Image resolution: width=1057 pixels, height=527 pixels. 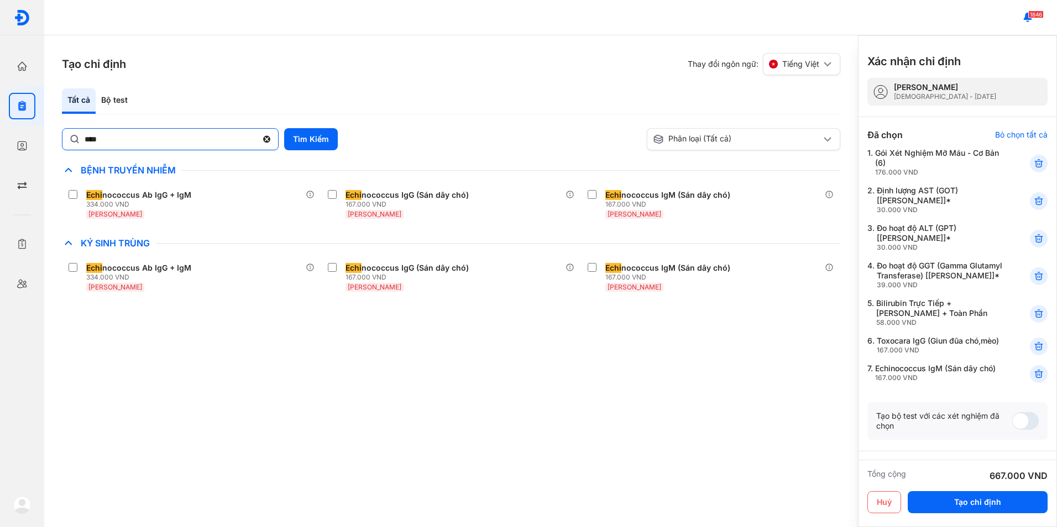 I want to click on div: Tất cả, so click(x=79, y=101).